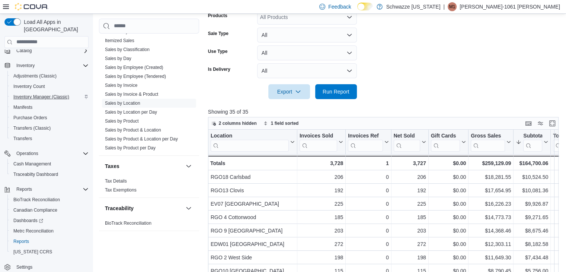  I want to click on div: 1, so click(368, 163).